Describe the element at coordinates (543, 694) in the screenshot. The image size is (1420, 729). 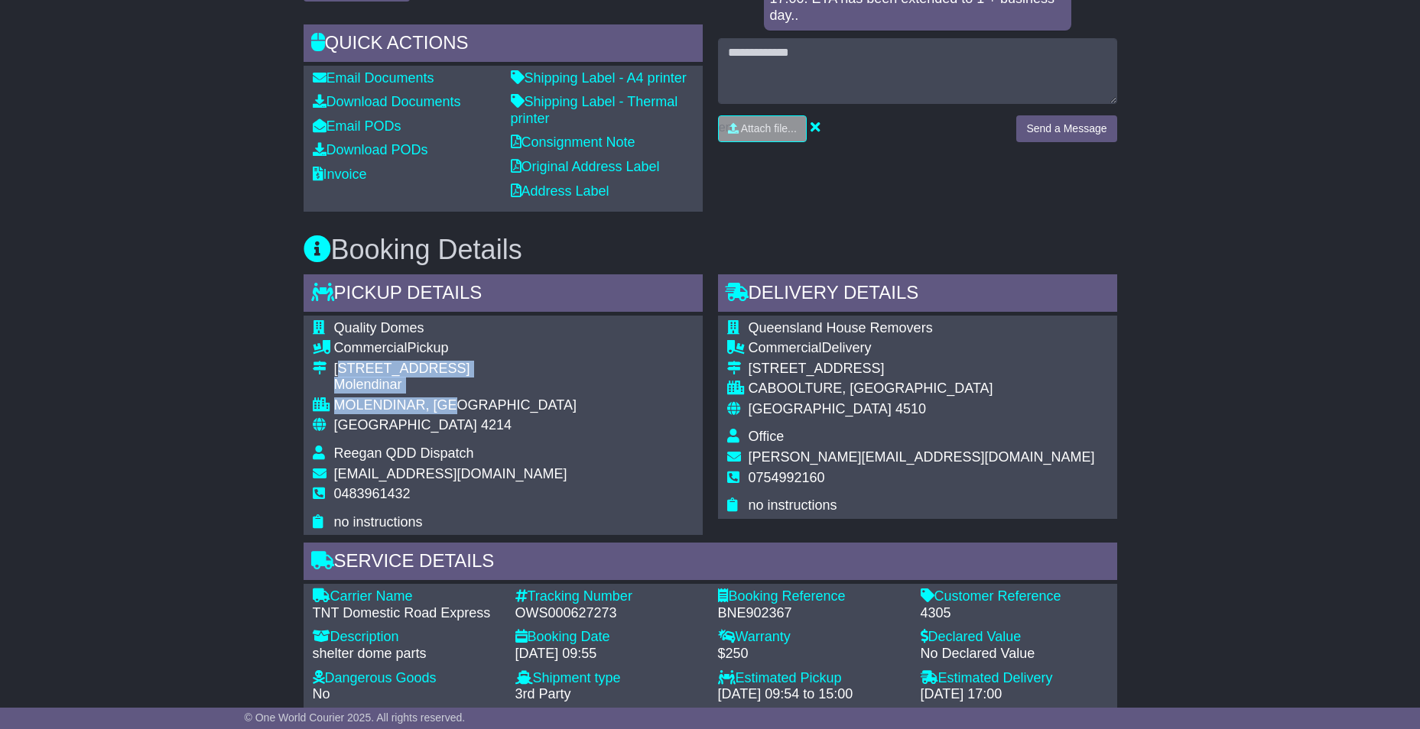
I see `span: 3rd Party` at that location.